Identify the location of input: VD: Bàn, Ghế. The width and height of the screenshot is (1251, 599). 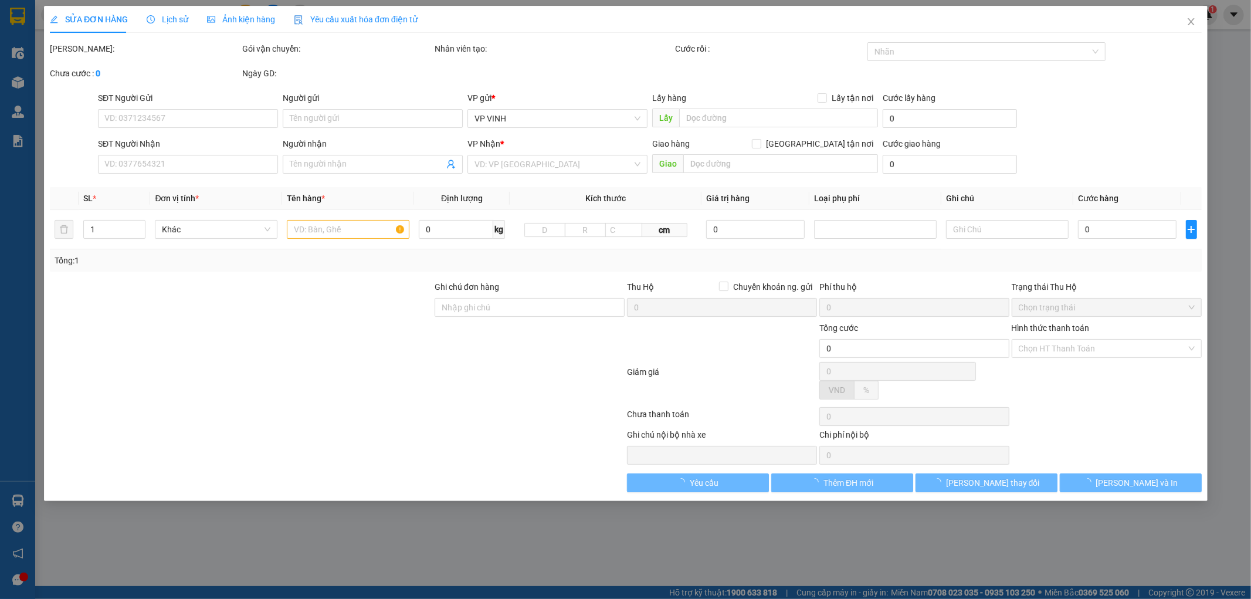
(348, 229).